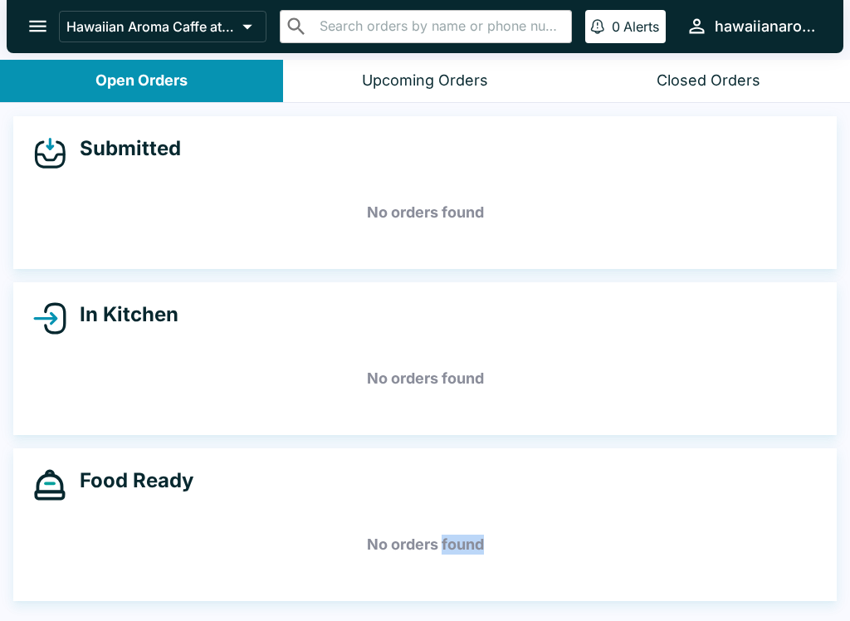 The image size is (850, 621). I want to click on p: 0, so click(616, 27).